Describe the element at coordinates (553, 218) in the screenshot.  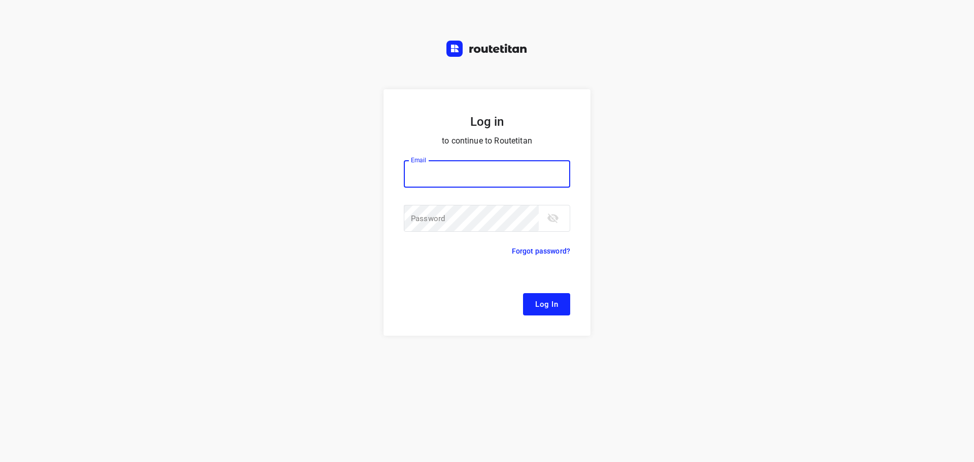
I see `button: toggle password visibility` at that location.